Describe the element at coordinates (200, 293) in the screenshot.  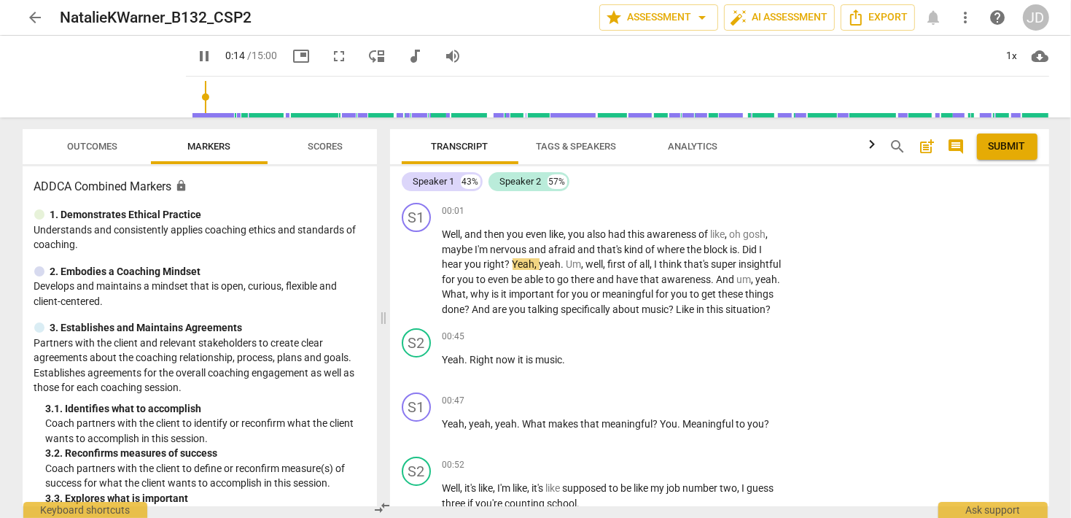
I see `p: Develops and maintains a mindset that is open, curious, flexible and client-centered.` at that location.